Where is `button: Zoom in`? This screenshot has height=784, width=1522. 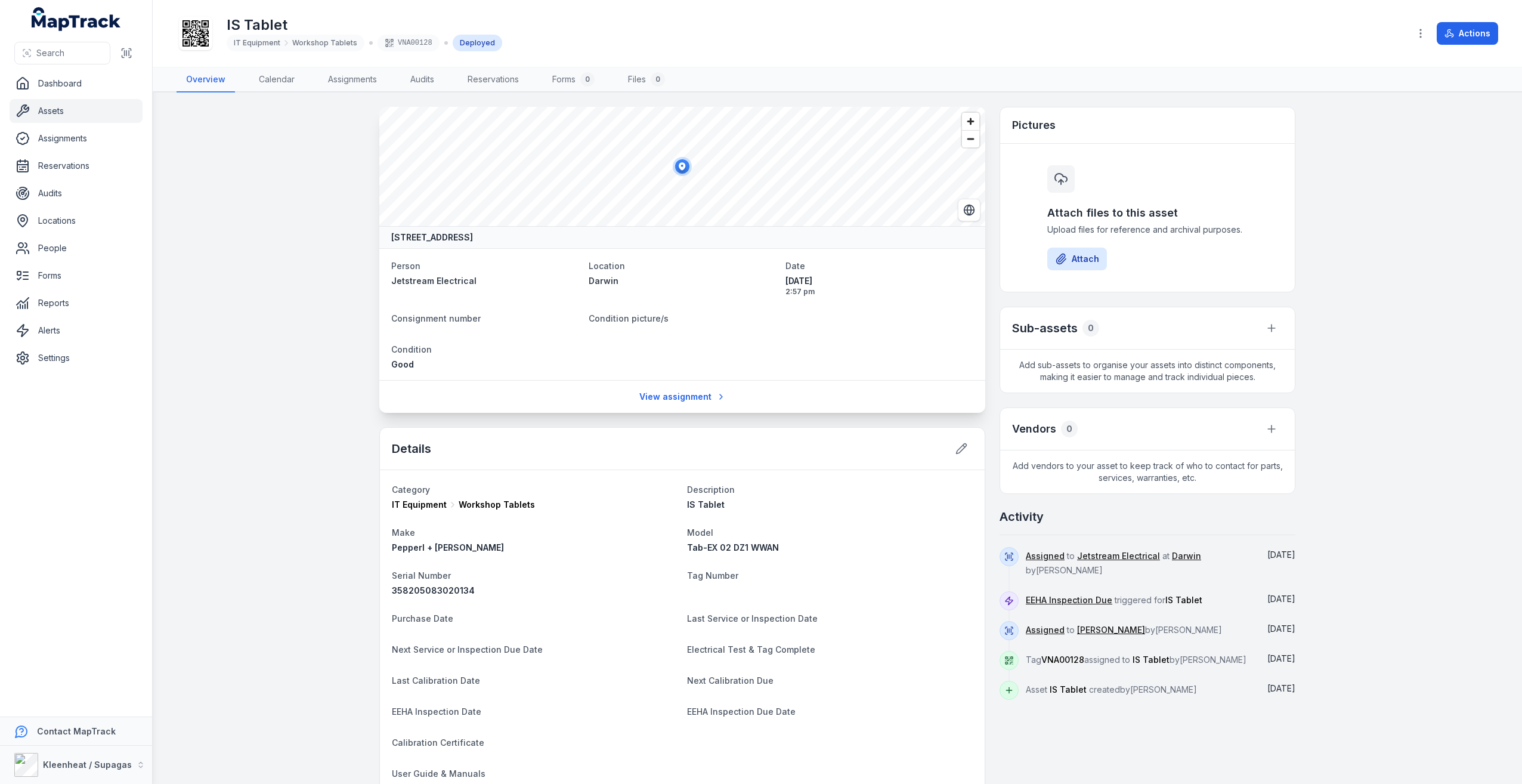
button: Zoom in is located at coordinates (971, 121).